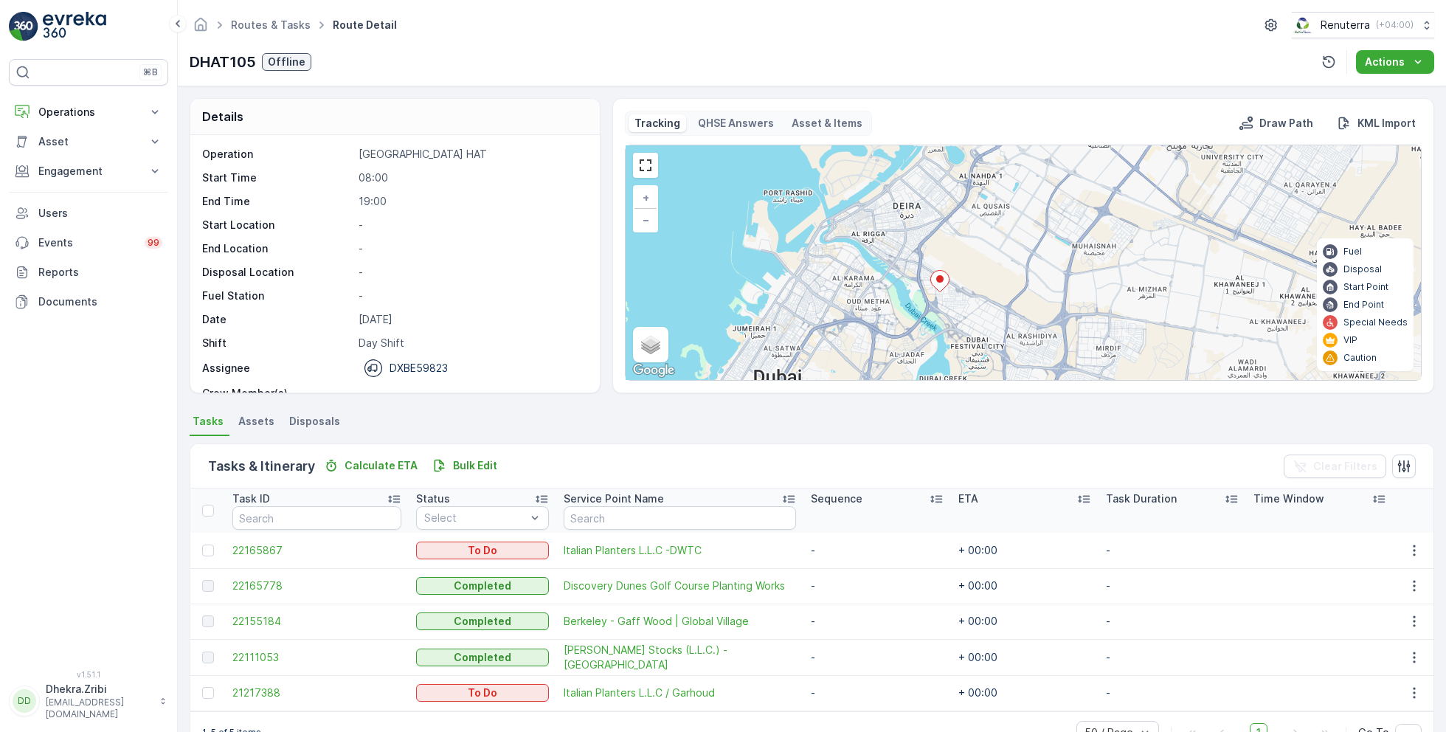  Describe the element at coordinates (1286, 123) in the screenshot. I see `p: Draw Path` at that location.